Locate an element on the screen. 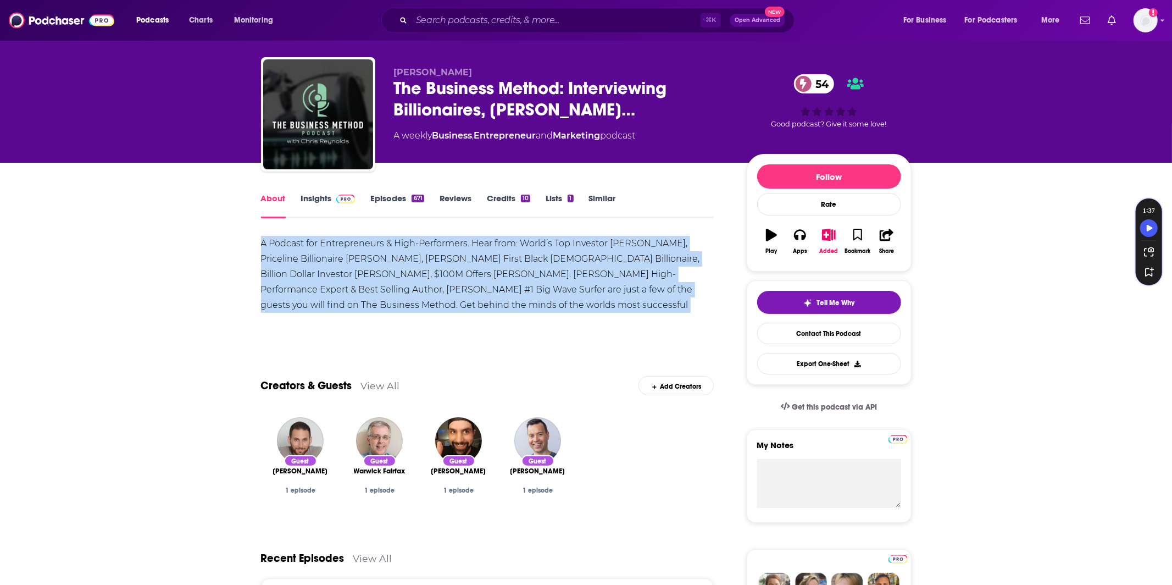 This screenshot has height=585, width=1172. div: 1 is located at coordinates (570, 198).